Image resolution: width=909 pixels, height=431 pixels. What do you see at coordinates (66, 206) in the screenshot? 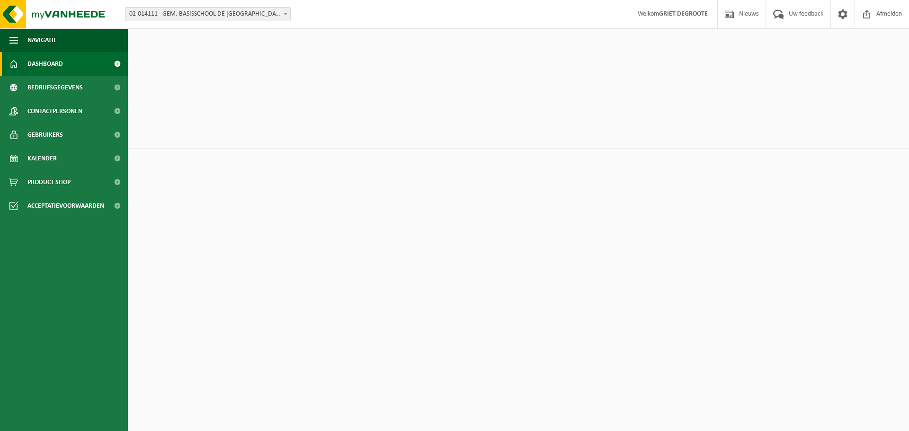
I see `span: Acceptatievoorwaarden` at bounding box center [66, 206].